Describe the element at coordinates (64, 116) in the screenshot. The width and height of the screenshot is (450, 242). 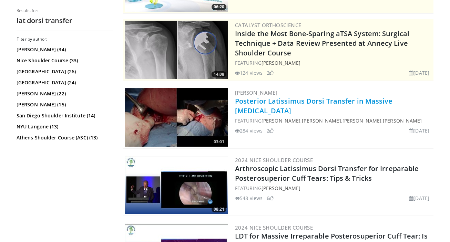
I see `a: San Diego Shoulder Institute (14)` at that location.